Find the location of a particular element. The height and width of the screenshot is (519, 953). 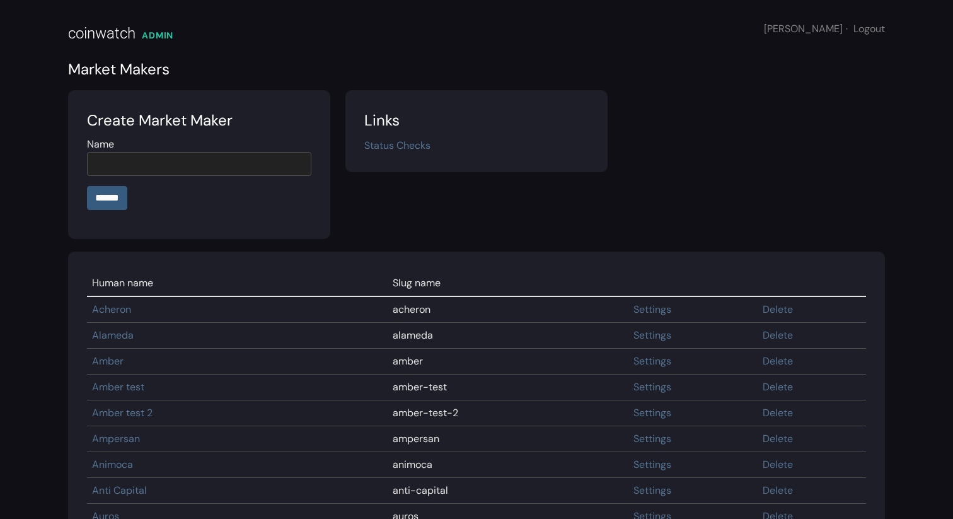

div: Create Market Maker is located at coordinates (199, 120).